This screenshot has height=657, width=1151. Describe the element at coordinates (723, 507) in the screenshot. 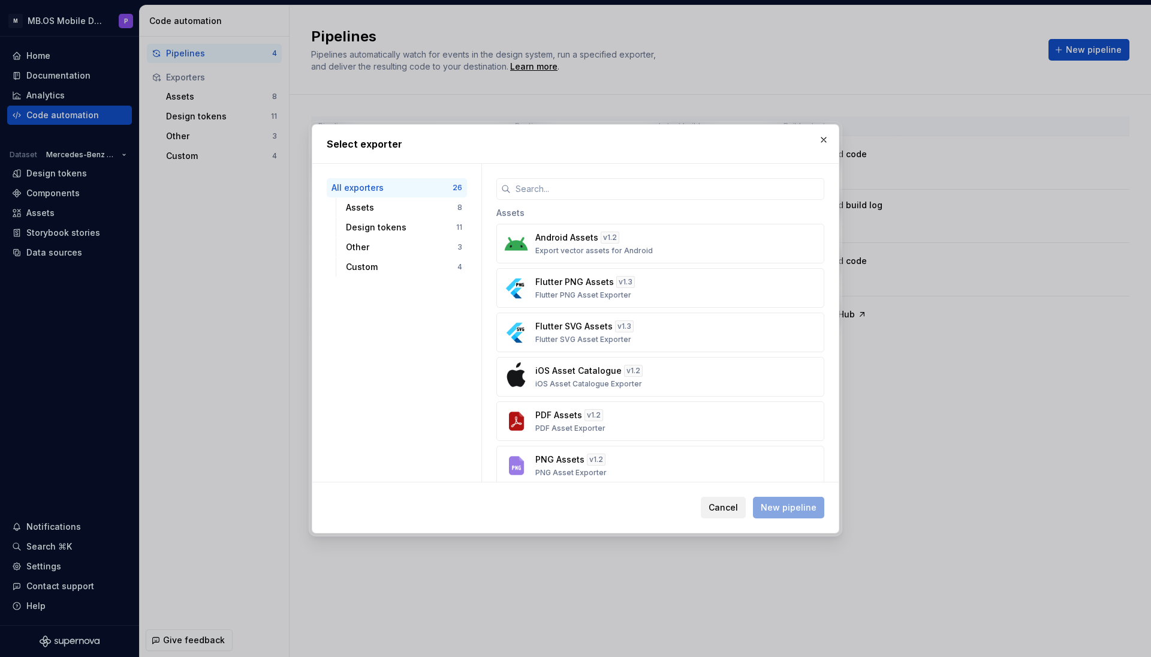

I see `button: Cancel` at that location.